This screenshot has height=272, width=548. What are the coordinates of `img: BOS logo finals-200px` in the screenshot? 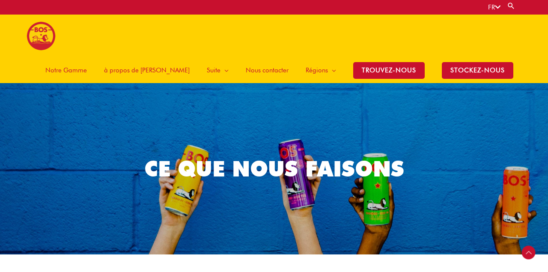 It's located at (41, 36).